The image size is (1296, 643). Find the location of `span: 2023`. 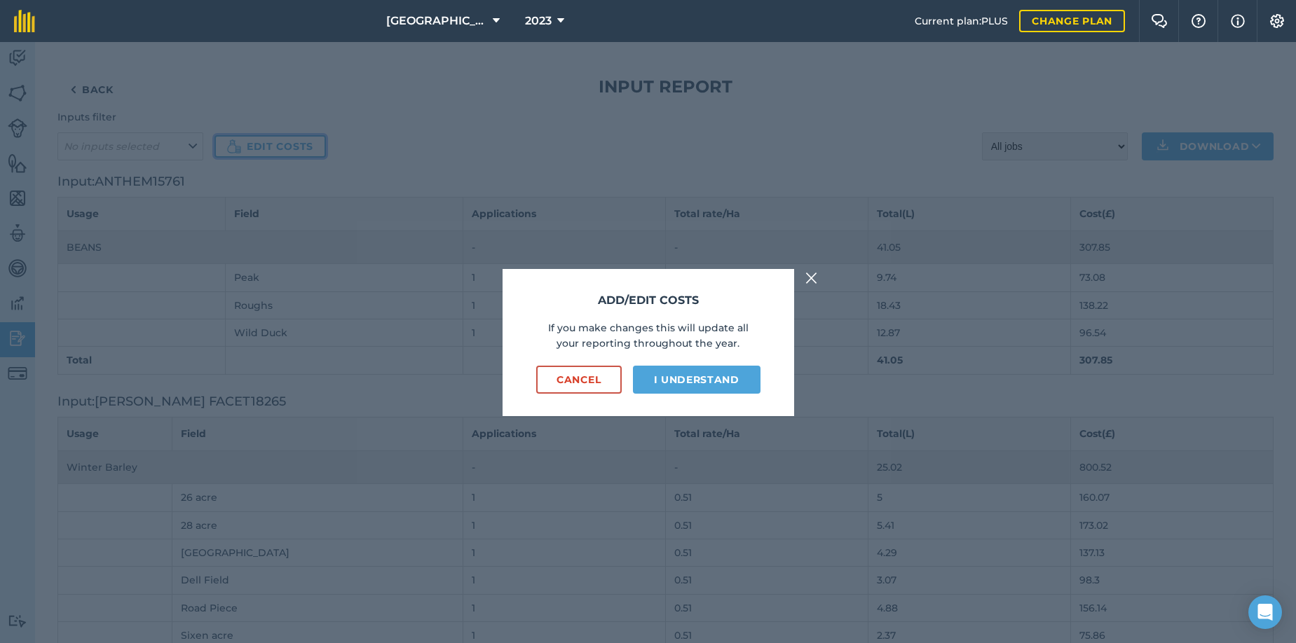

span: 2023 is located at coordinates (538, 21).